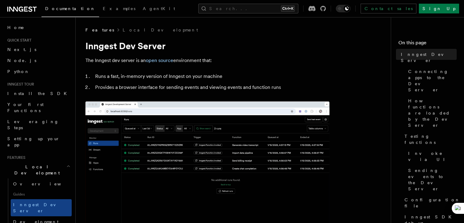 This screenshot has height=223, width=464. Describe the element at coordinates (432, 113) in the screenshot. I see `span: How functions are loaded by the Dev Server` at that location.